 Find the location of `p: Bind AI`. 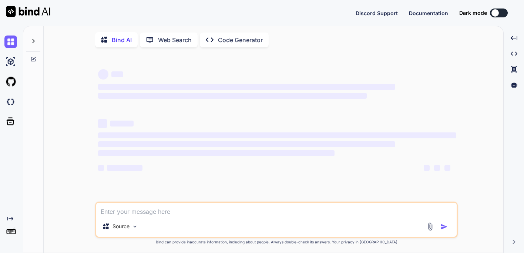

p: Bind AI is located at coordinates (122, 40).